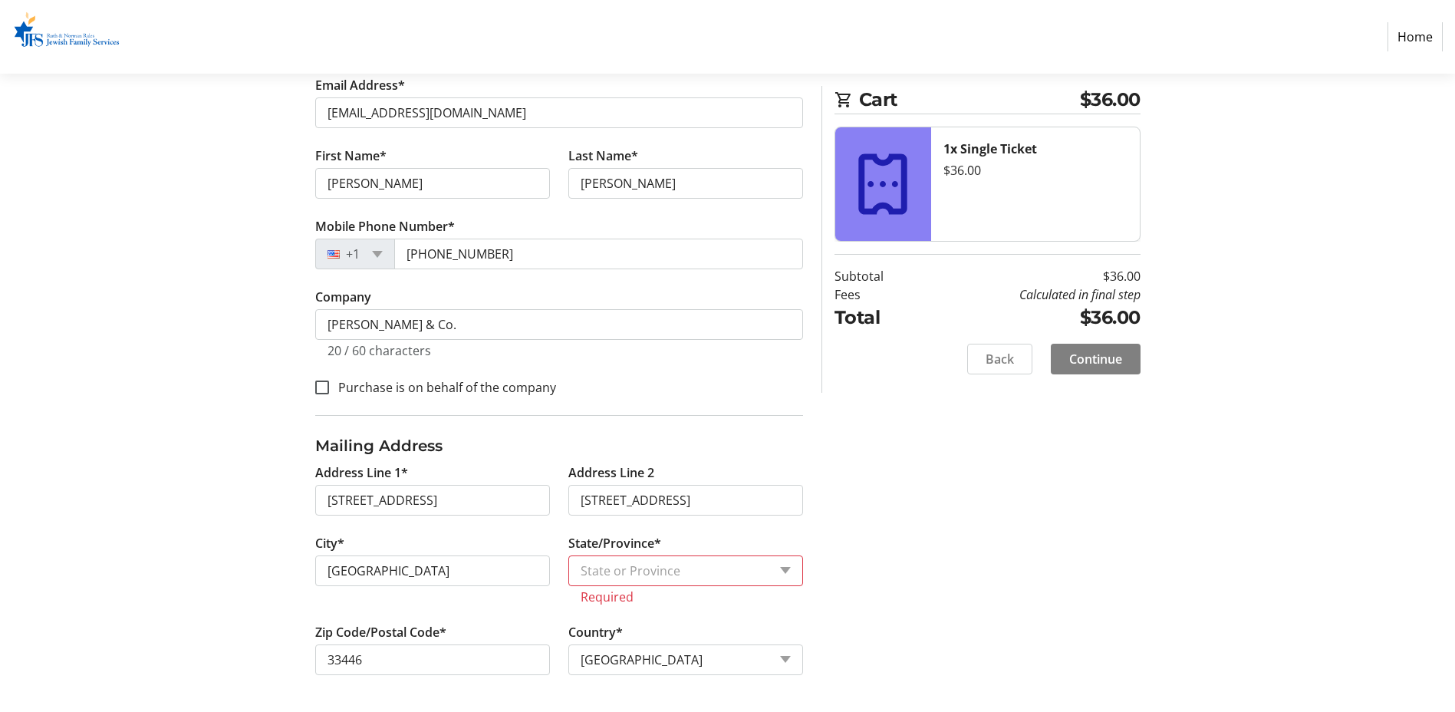 Image resolution: width=1455 pixels, height=712 pixels. Describe the element at coordinates (360, 85) in the screenshot. I see `label: Email Address*` at that location.